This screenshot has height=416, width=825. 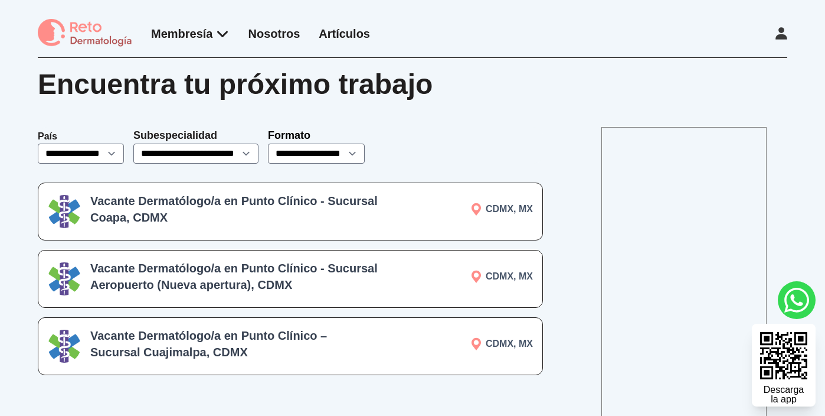 What do you see at coordinates (290, 211) in the screenshot?
I see `a: LogoVacante Dermatólogo/a en Punto Clínico - Sucursal Coapa, CDMXCDMX, MX` at bounding box center [290, 211].